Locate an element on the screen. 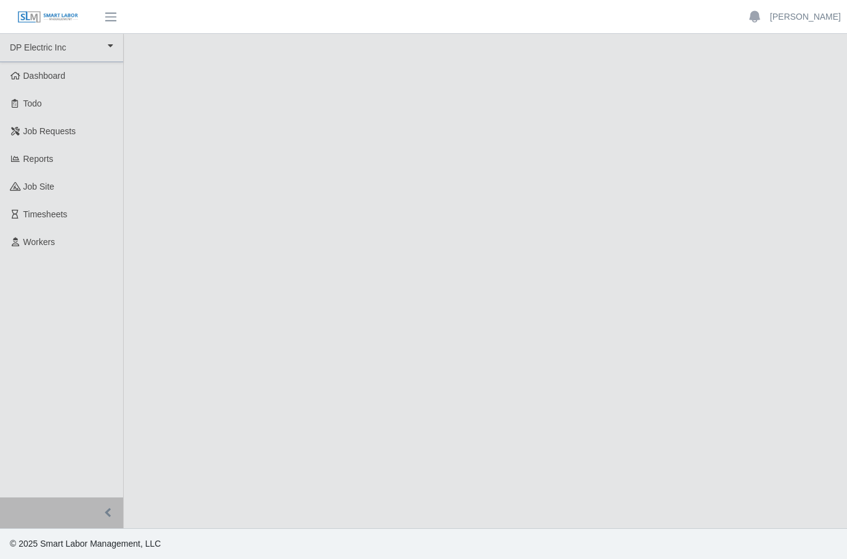 The height and width of the screenshot is (559, 847). span: © 2025 Smart Labor Management, LLC is located at coordinates (85, 544).